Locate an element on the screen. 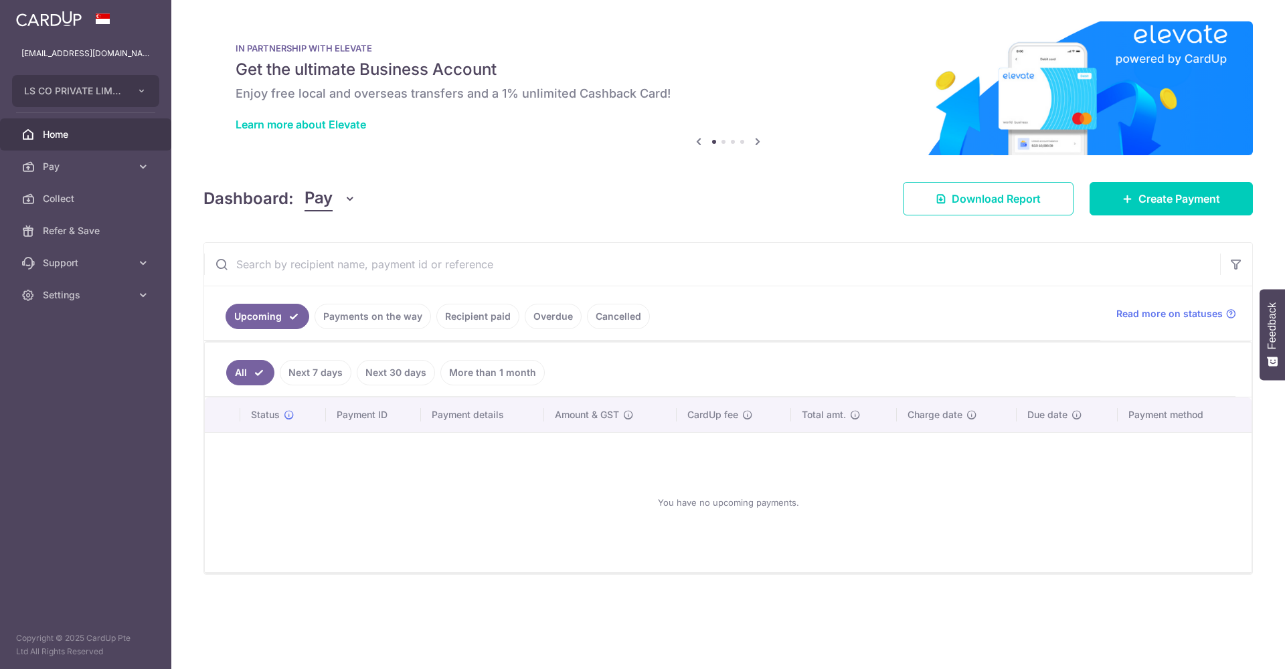  a: Next 7 days is located at coordinates (315, 373).